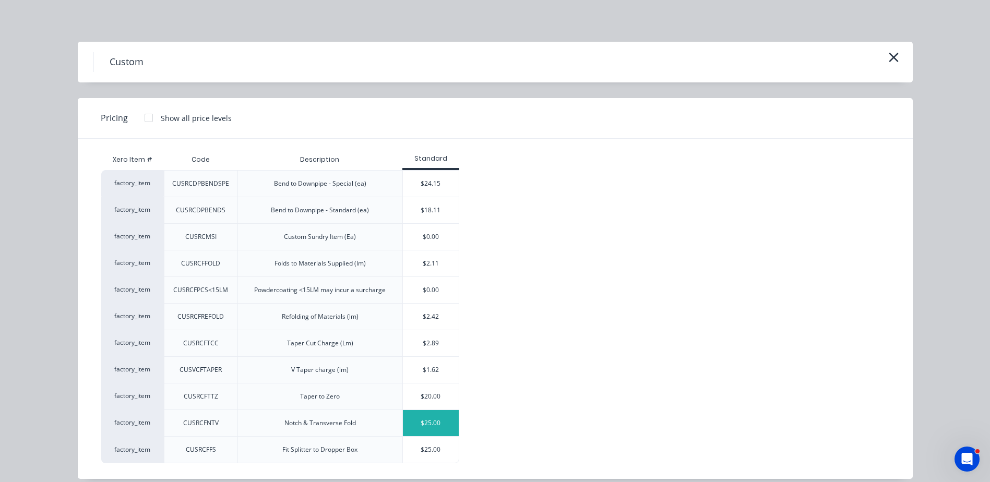  I want to click on h4: Custom, so click(126, 62).